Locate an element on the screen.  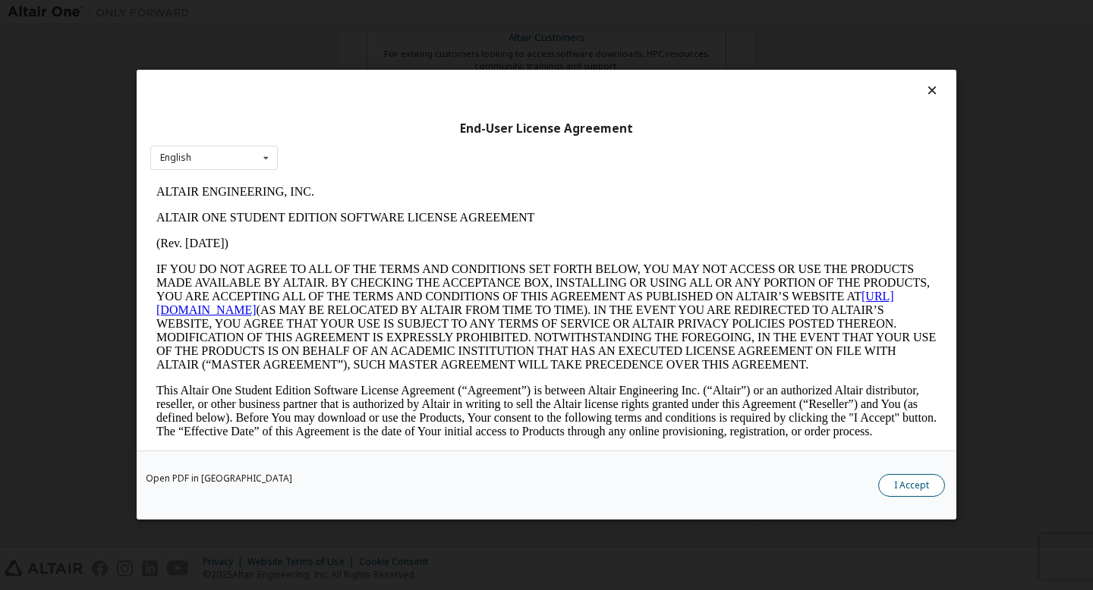
p: IF YOU DO NOT AGREE TO ALL OF THE TERMS AND CONDITIONS SET FORTH BELOW, YOU MAY NOT ACCESS OR USE... is located at coordinates (396, 138).